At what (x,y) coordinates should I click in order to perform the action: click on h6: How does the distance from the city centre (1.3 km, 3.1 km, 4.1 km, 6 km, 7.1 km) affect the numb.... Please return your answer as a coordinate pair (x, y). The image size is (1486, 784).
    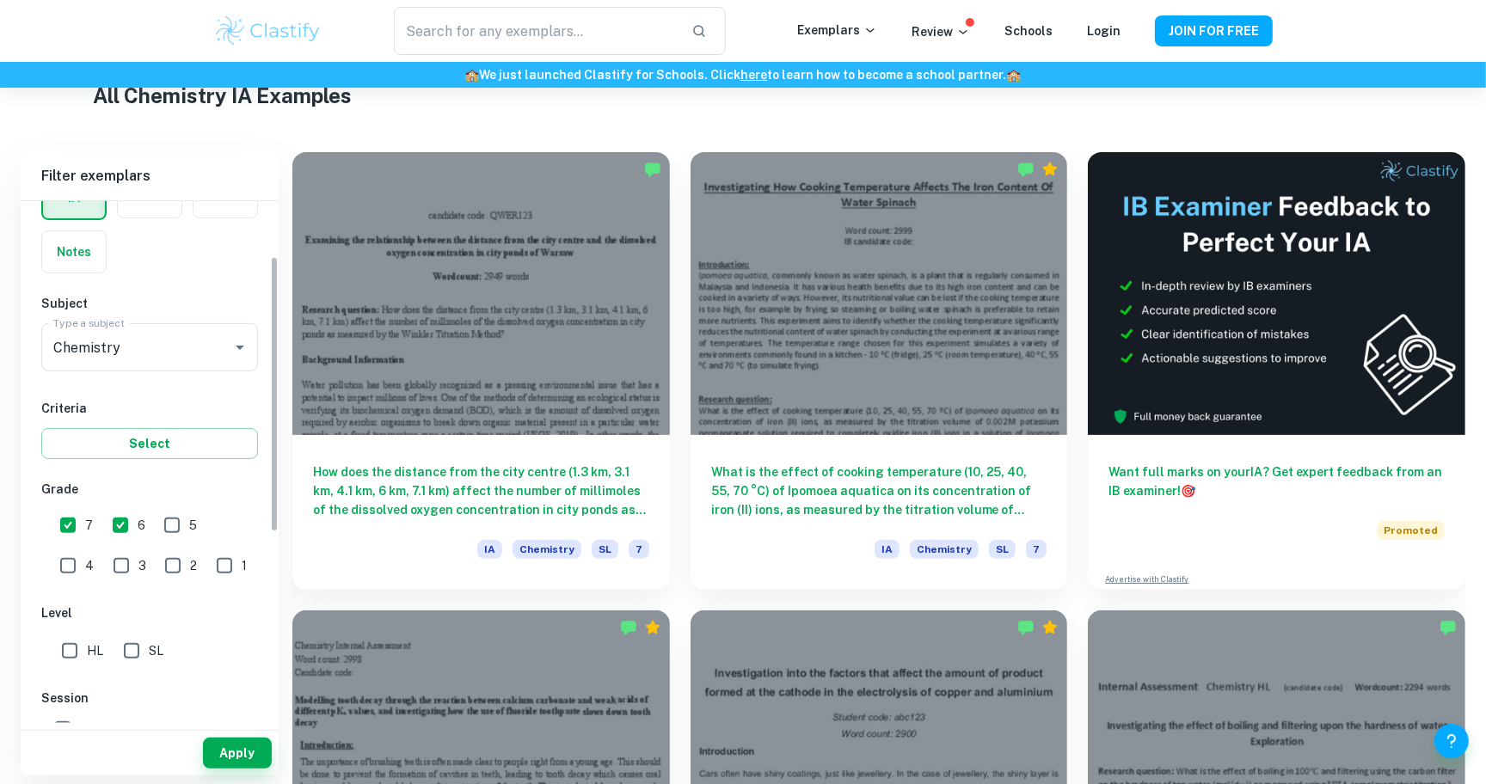
    Looking at the image, I should click on (481, 491).